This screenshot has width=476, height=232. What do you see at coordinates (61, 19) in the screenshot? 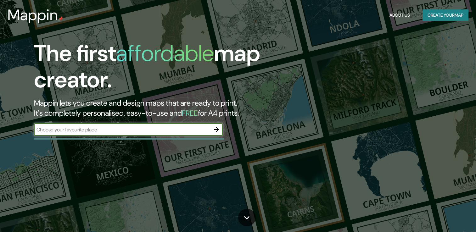
I see `img: mappin-pin` at bounding box center [61, 19].